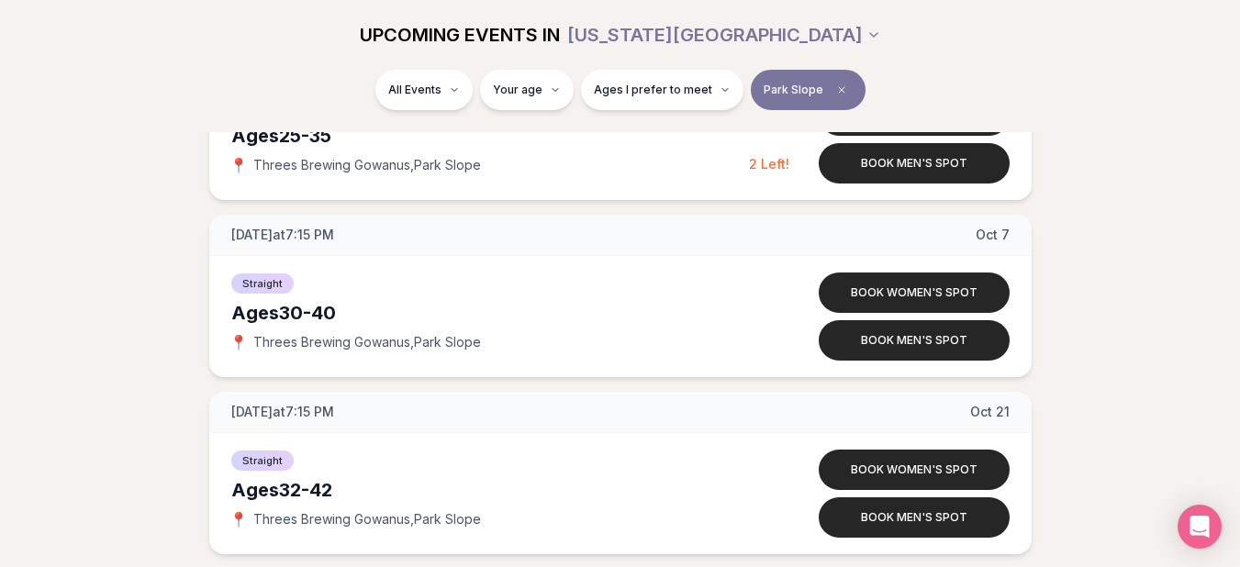  Describe the element at coordinates (424, 90) in the screenshot. I see `button: All Events` at that location.